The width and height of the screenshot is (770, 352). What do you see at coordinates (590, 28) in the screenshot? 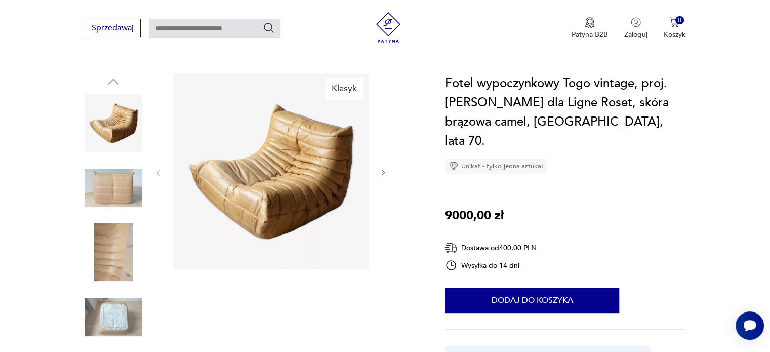
I see `button: Patyna B2B` at bounding box center [590, 28].